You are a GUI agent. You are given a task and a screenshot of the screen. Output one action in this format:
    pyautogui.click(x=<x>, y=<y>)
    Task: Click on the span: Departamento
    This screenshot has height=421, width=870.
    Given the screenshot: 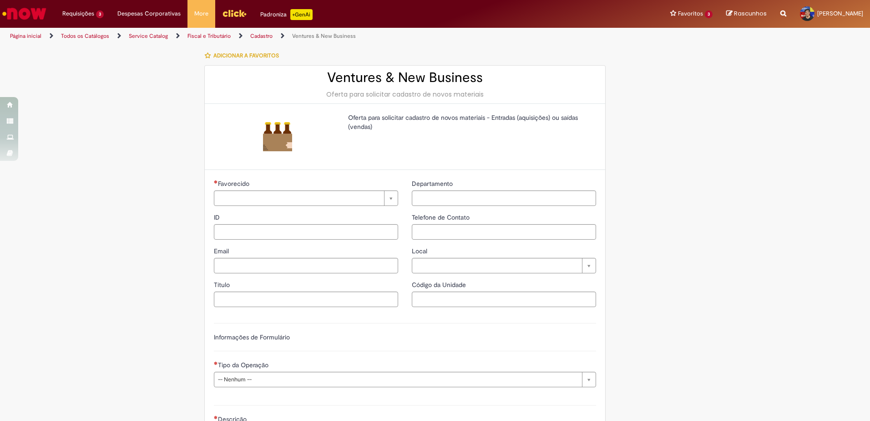 What is the action you would take?
    pyautogui.click(x=433, y=183)
    